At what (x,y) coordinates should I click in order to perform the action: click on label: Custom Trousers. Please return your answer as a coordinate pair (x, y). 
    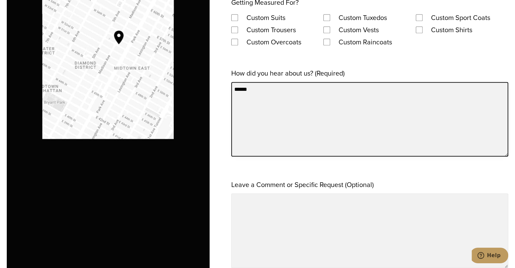
    Looking at the image, I should click on (271, 30).